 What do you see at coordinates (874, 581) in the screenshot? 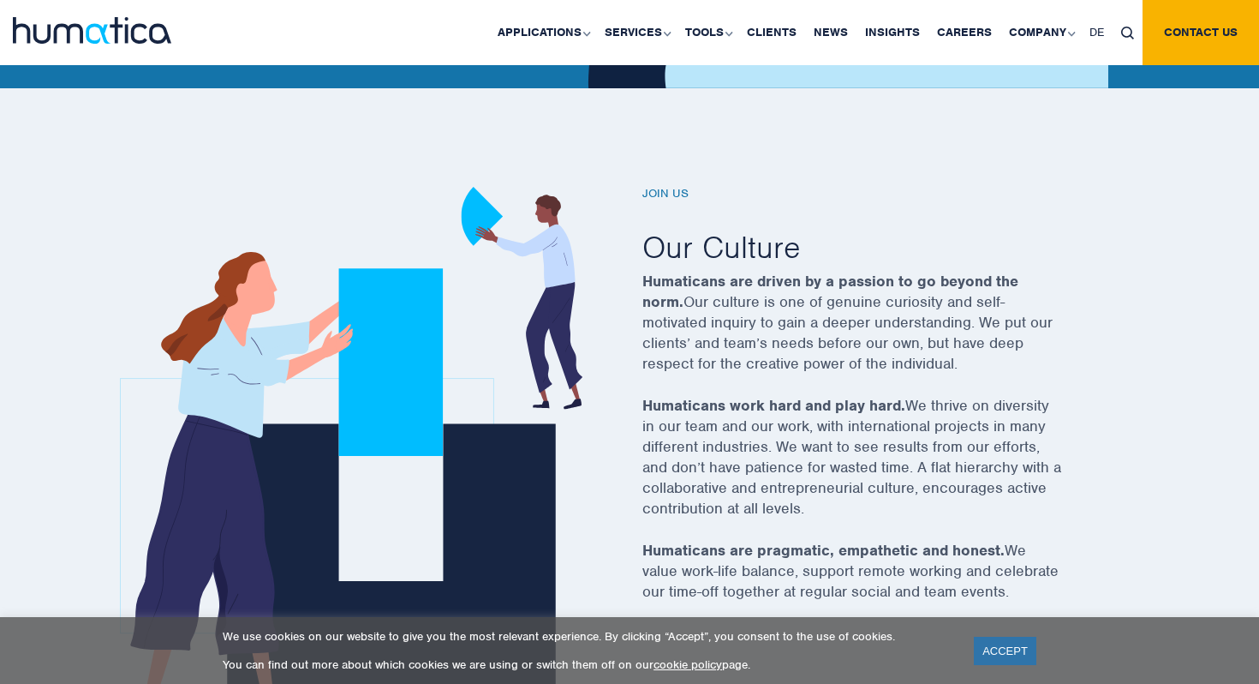
I see `p: We value work-life balance, support remote working and celebrate our time-off together at regular...` at bounding box center [874, 581].